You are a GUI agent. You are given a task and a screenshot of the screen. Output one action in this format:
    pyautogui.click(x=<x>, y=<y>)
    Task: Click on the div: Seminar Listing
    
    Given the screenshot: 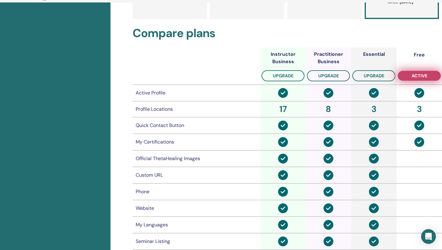 What is the action you would take?
    pyautogui.click(x=196, y=242)
    